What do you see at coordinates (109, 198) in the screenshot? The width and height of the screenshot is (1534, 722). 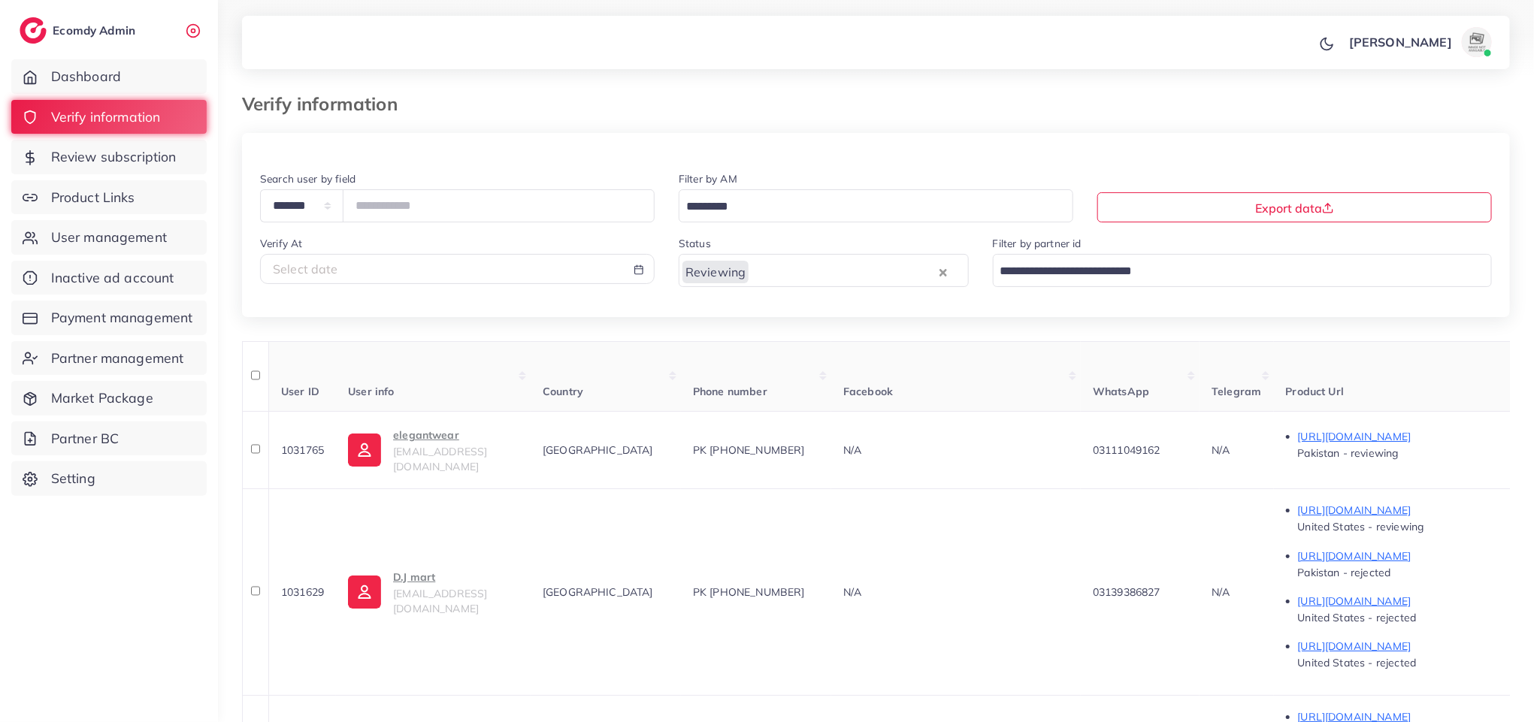 I see `a: Product Links` at bounding box center [109, 198].